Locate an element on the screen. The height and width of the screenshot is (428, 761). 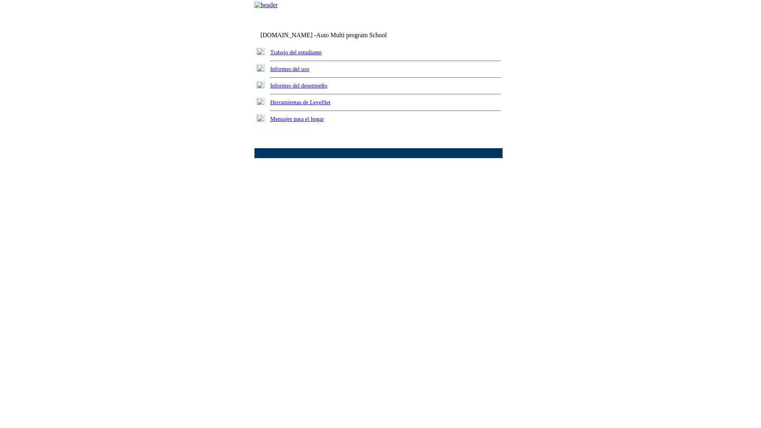
a: Informes del desempeño is located at coordinates (299, 86).